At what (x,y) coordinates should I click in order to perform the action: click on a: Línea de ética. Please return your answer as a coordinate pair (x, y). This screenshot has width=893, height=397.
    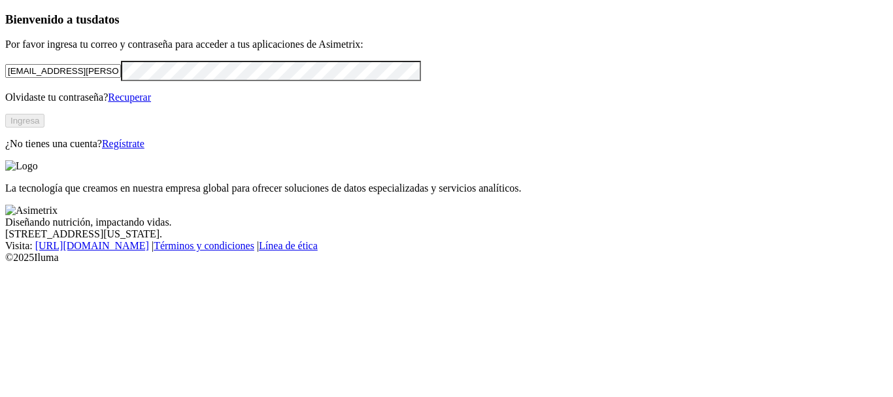
    Looking at the image, I should click on (288, 245).